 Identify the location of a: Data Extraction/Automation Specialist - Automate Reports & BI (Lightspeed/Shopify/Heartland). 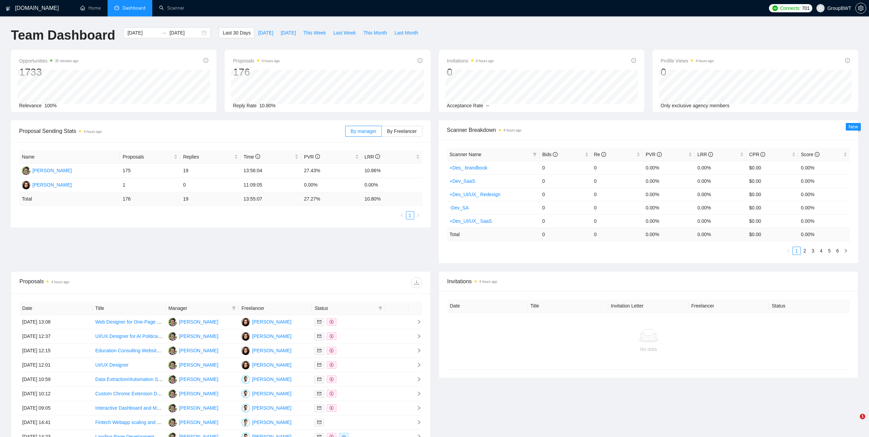
(195, 379).